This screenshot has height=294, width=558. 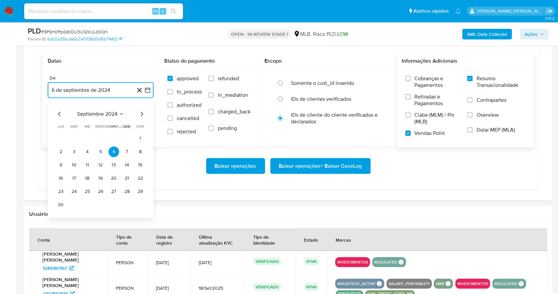 What do you see at coordinates (302, 34) in the screenshot?
I see `div: MLB` at bounding box center [302, 34].